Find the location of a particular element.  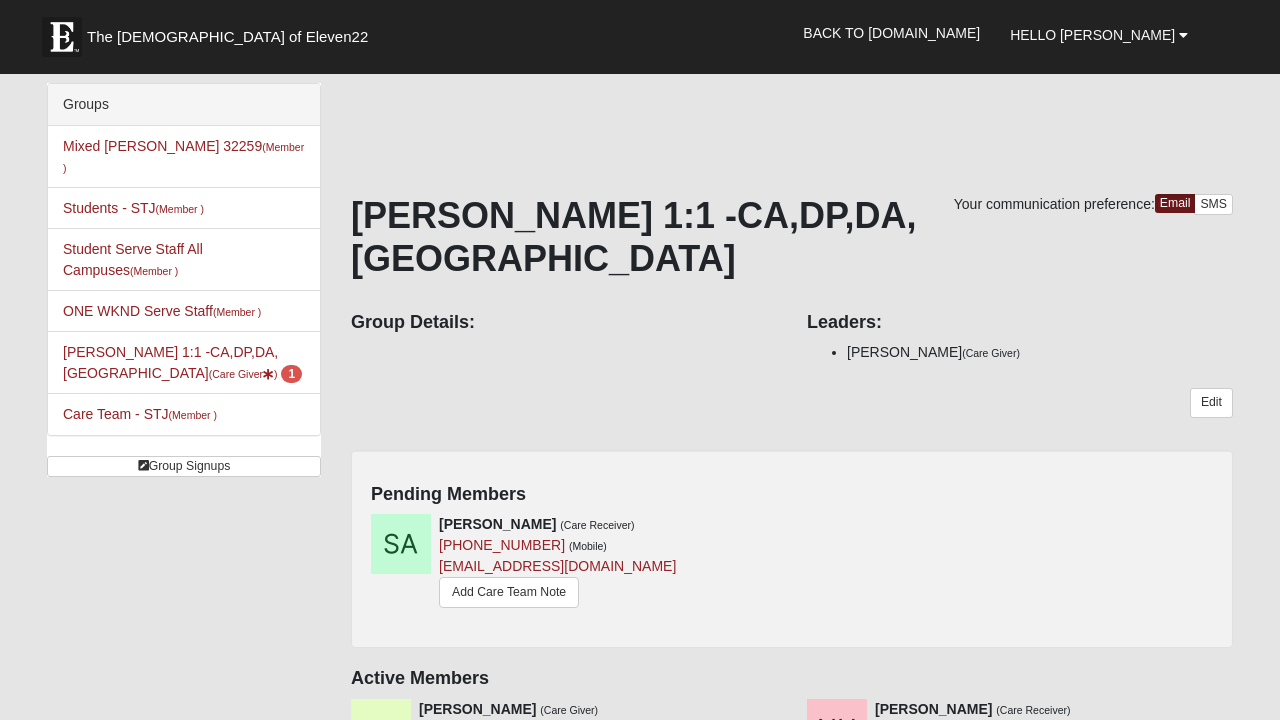

h4: Group Details: is located at coordinates (564, 323).